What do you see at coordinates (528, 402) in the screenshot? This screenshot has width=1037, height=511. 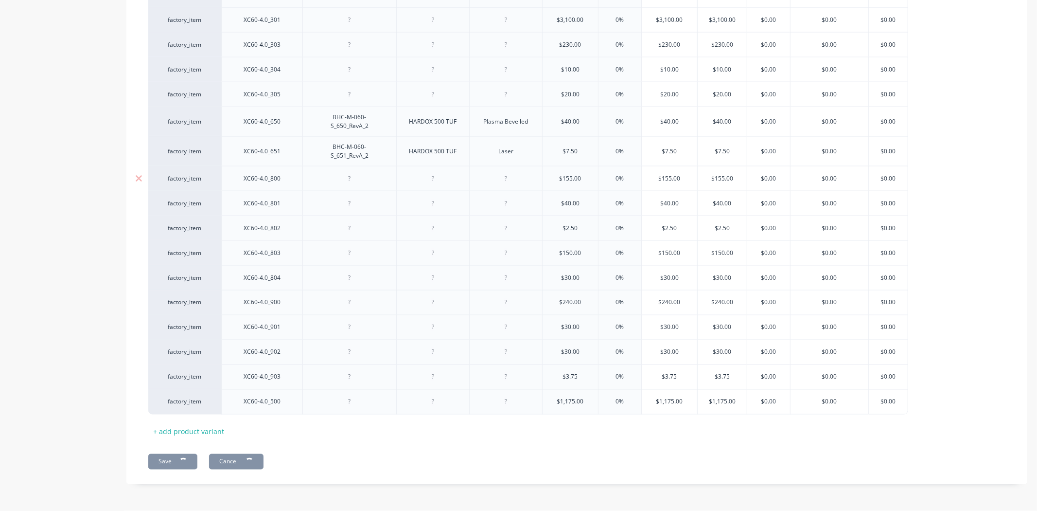 I see `div: factory_itemXC60-4.0_500$1,175.000%$1,175.00$1,175.00$0.00$0.00$0.00` at bounding box center [528, 402].